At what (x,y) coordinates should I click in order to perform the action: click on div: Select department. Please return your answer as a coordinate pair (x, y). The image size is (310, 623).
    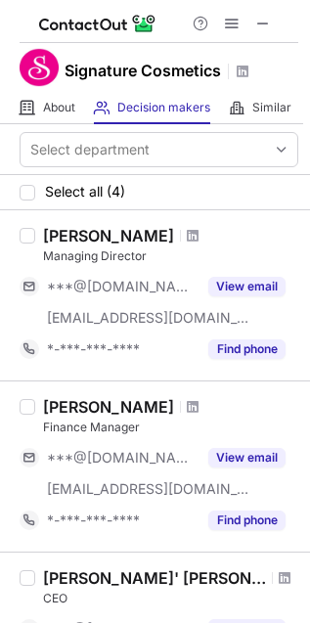
    Looking at the image, I should click on (90, 150).